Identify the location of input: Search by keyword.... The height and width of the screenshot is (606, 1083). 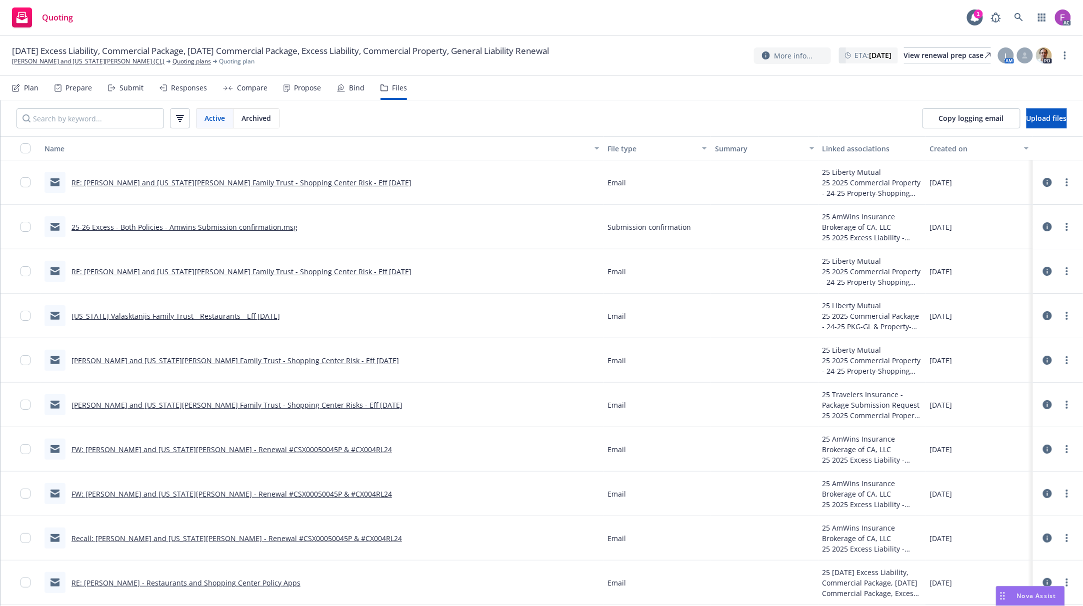
(90, 118).